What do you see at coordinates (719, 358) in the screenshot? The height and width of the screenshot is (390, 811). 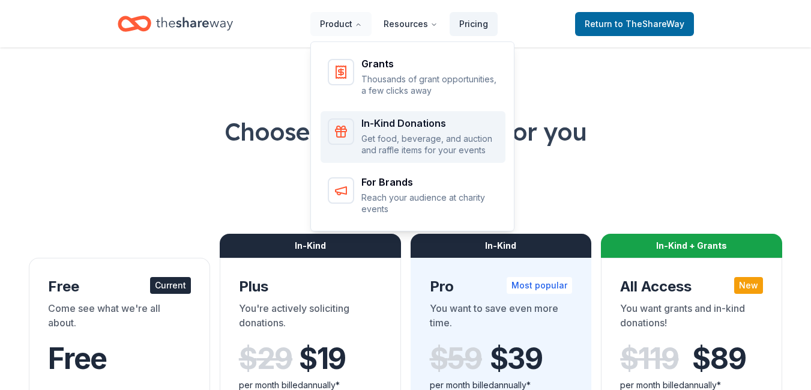 I see `span: $ 89` at bounding box center [719, 358].